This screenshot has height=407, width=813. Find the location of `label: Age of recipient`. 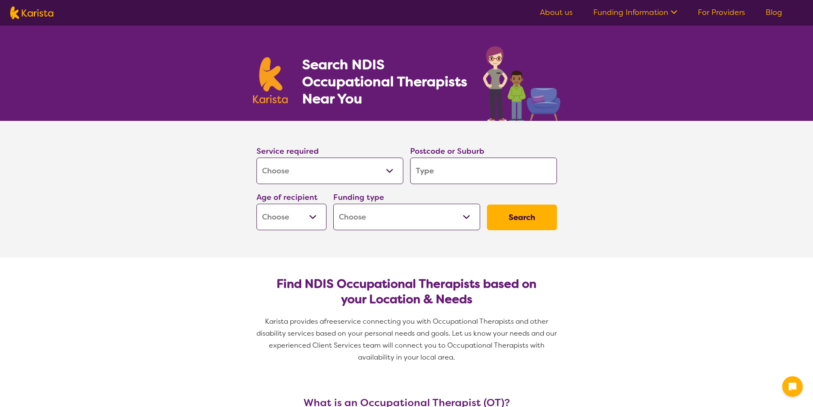

label: Age of recipient is located at coordinates (287, 197).